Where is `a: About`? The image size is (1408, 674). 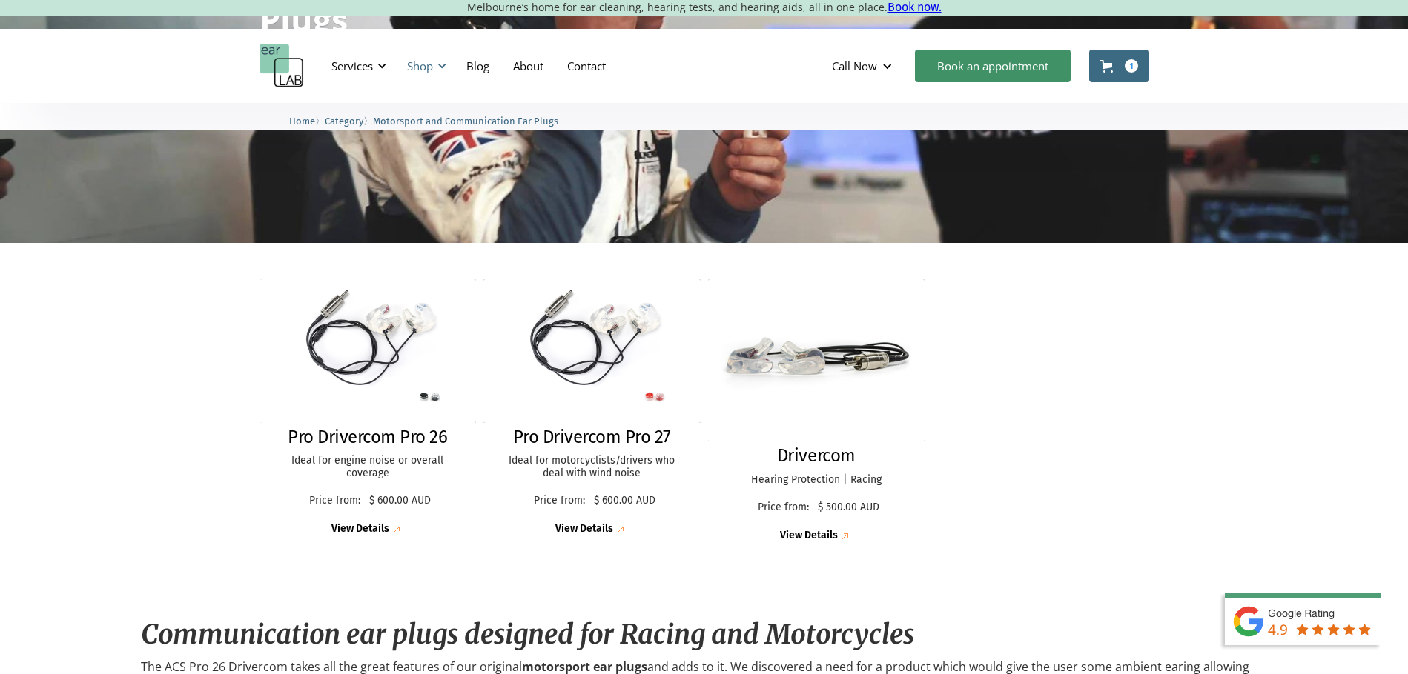
a: About is located at coordinates (528, 66).